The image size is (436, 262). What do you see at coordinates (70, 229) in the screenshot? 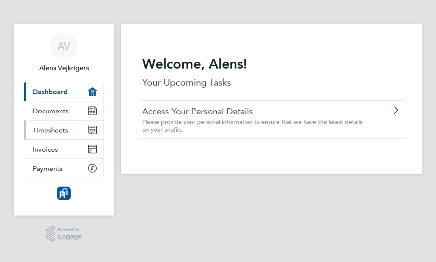
I see `span: Powered by` at bounding box center [70, 229].